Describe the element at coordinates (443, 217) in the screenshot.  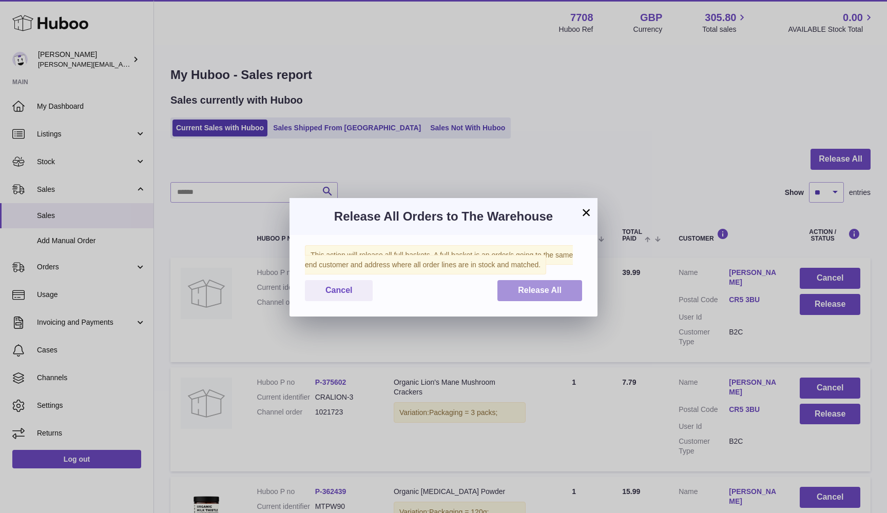
I see `h3: Release All Orders to The Warehouse` at that location.